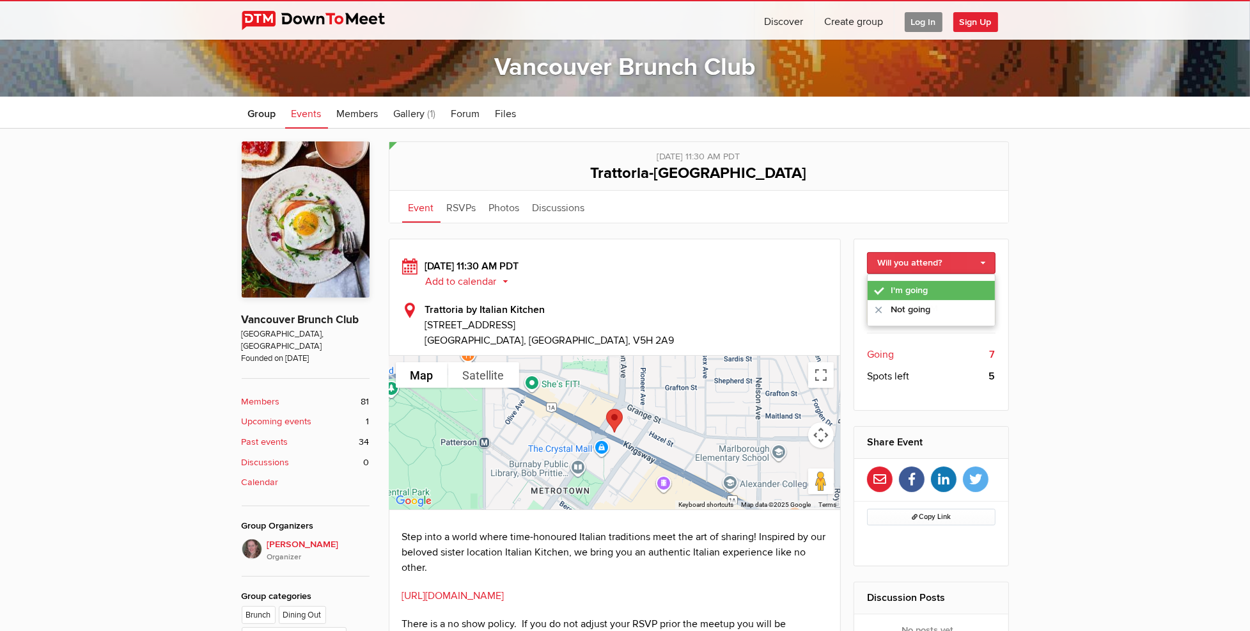 This screenshot has height=631, width=1250. Describe the element at coordinates (366, 462) in the screenshot. I see `span: 0` at that location.